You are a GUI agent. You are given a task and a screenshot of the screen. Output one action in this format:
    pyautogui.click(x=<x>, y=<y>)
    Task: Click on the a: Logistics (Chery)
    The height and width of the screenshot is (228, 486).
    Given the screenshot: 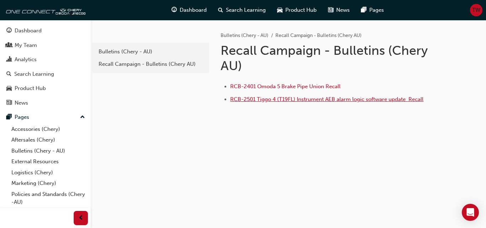 What is the action you would take?
    pyautogui.click(x=48, y=173)
    